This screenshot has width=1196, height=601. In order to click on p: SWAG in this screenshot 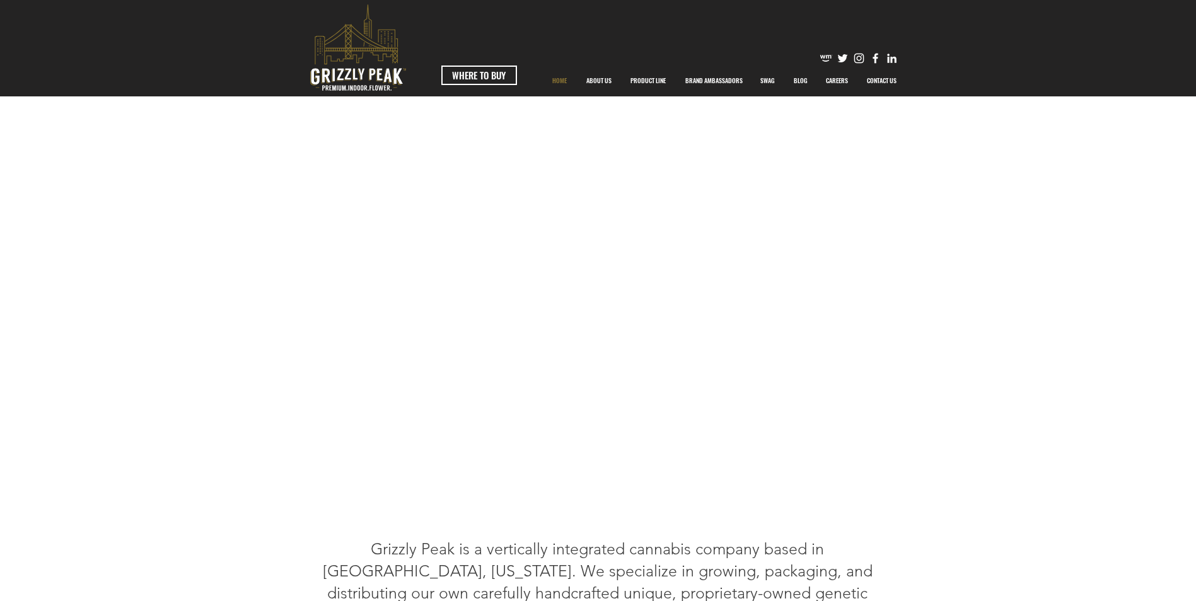, I will do `click(767, 81)`.